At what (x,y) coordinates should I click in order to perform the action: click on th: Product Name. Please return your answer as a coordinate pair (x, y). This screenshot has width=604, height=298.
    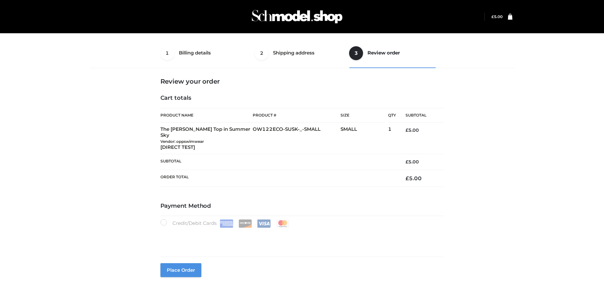
    Looking at the image, I should click on (207, 115).